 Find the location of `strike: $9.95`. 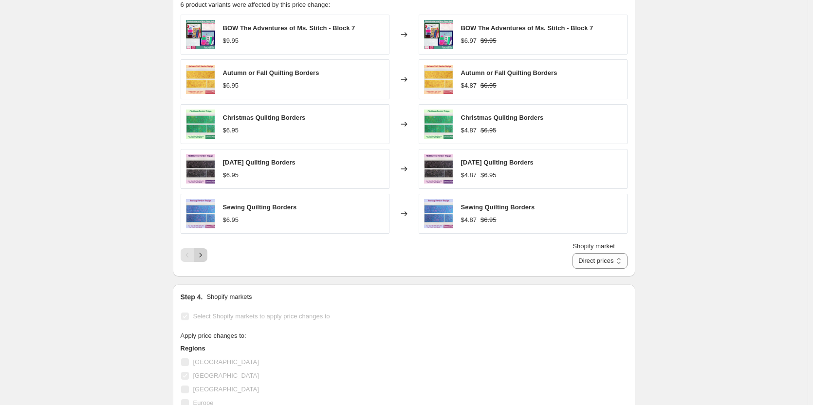

strike: $9.95 is located at coordinates (488, 41).